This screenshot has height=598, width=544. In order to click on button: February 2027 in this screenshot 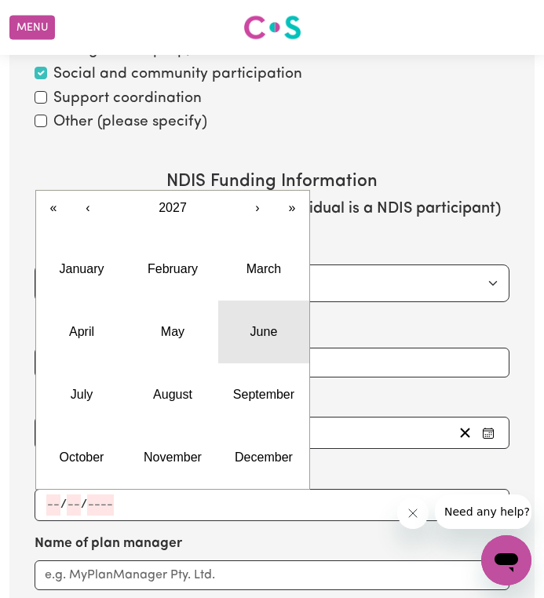, I will do `click(173, 269)`.